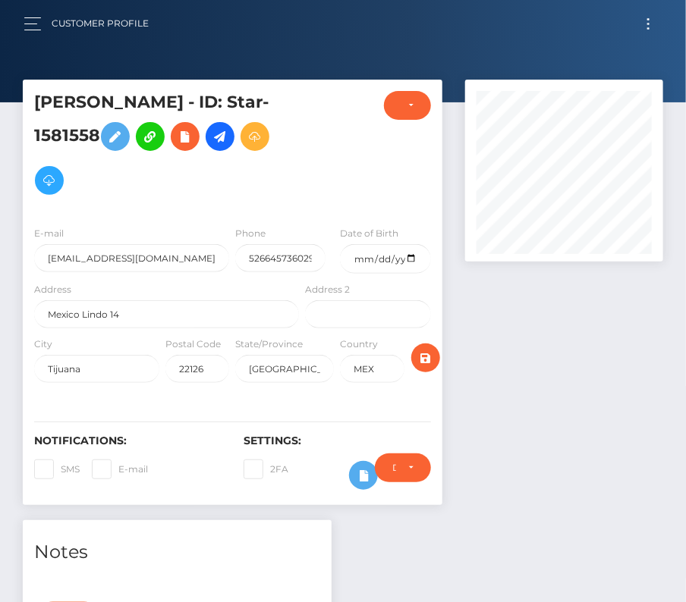 The width and height of the screenshot is (686, 602). I want to click on button: Toggle navigation, so click(648, 24).